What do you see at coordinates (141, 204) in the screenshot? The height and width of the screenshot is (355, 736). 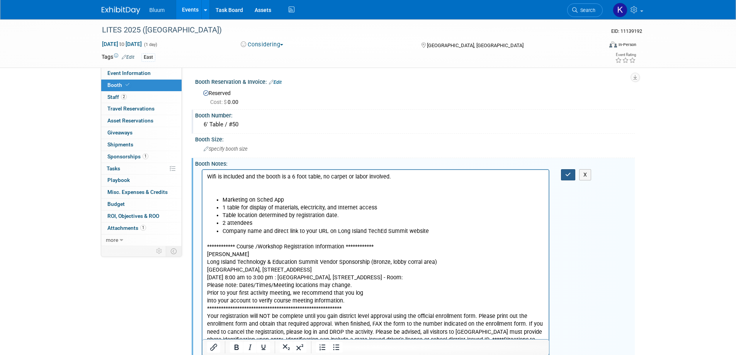 I see `a: Budget` at bounding box center [141, 204].